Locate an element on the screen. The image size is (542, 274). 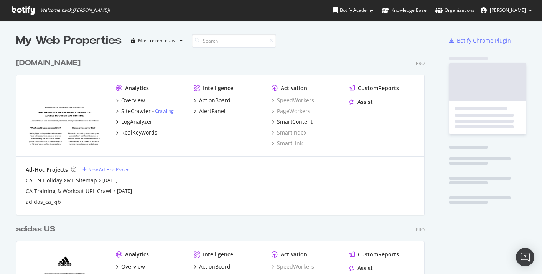
img: adidas.ca is located at coordinates (64, 115).